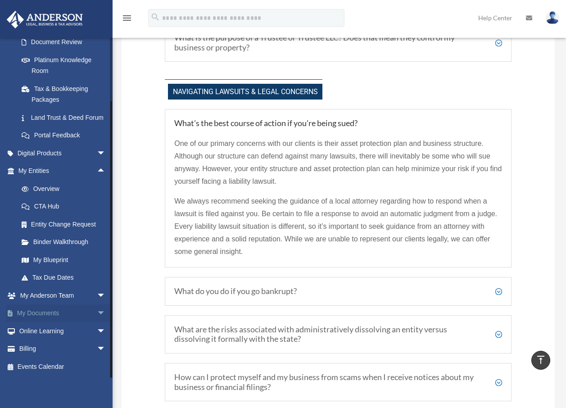 The width and height of the screenshot is (566, 408). What do you see at coordinates (63, 314) in the screenshot?
I see `a: My Documentsarrow_drop_down` at bounding box center [63, 314].